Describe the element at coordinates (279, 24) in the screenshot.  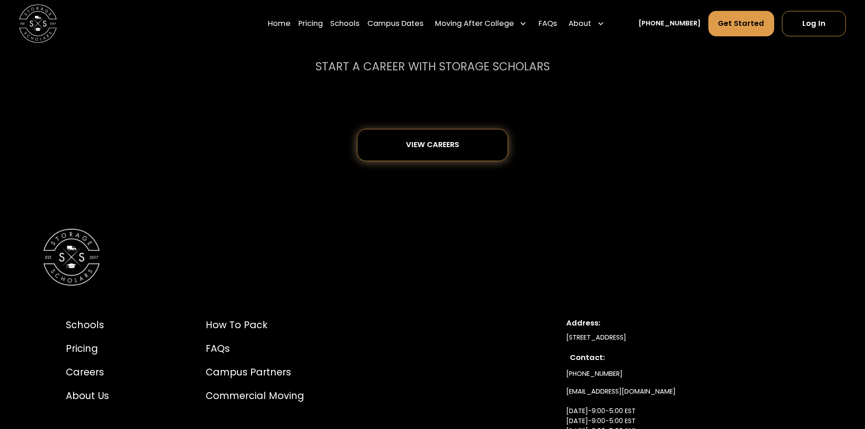
I see `a: Home` at that location.